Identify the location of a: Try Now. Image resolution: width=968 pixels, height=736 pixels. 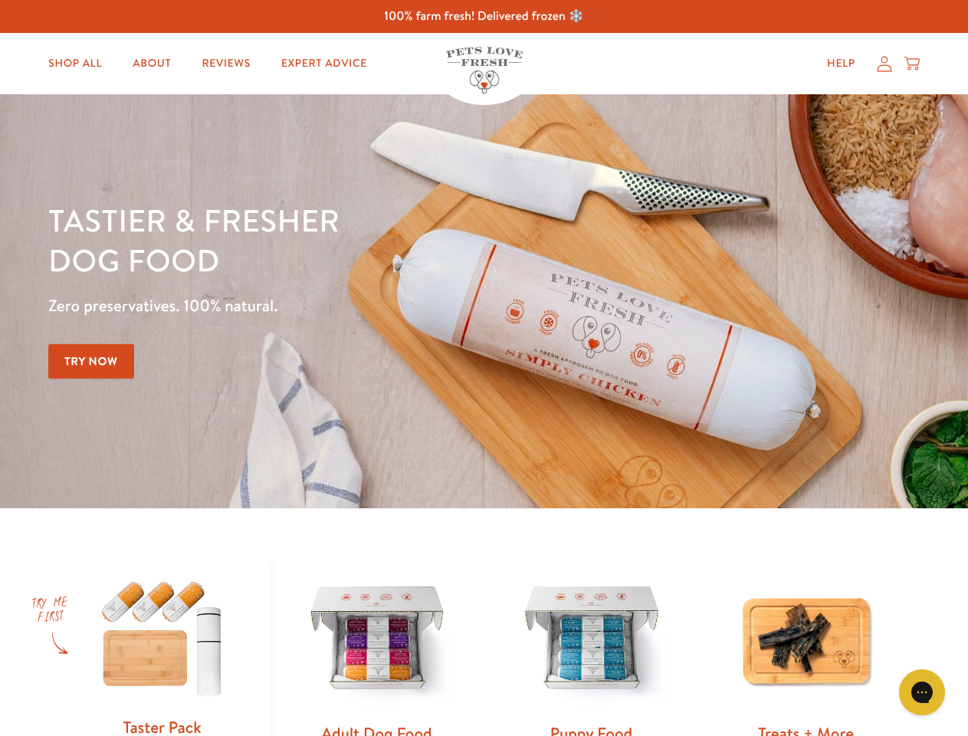
(91, 361).